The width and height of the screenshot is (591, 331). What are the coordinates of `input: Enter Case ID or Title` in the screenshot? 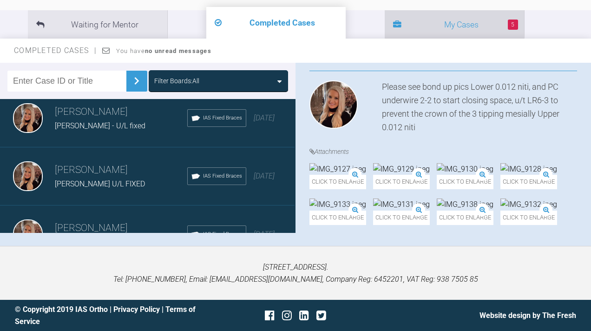 It's located at (67, 81).